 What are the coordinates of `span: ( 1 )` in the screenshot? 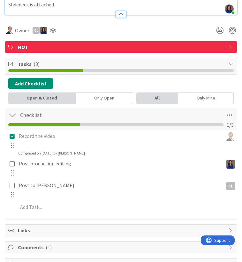 It's located at (49, 247).